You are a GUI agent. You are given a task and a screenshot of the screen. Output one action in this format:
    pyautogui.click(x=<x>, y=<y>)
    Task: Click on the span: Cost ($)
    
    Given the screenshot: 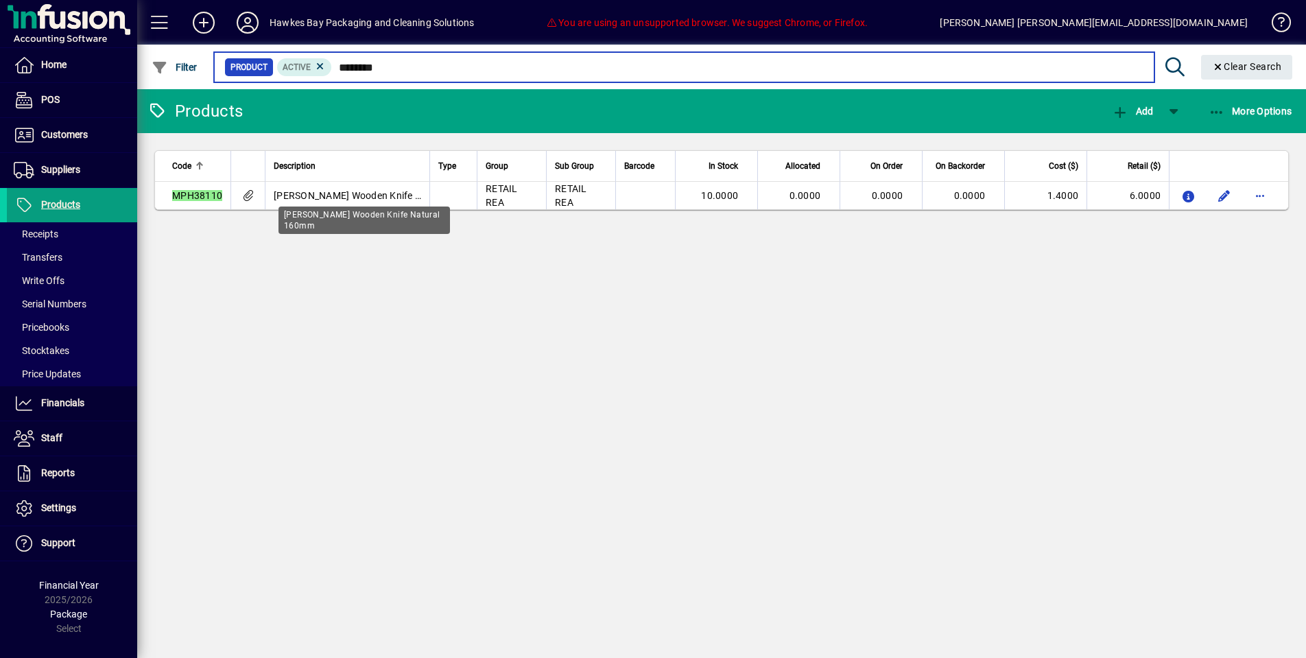 What is the action you would take?
    pyautogui.click(x=1063, y=166)
    